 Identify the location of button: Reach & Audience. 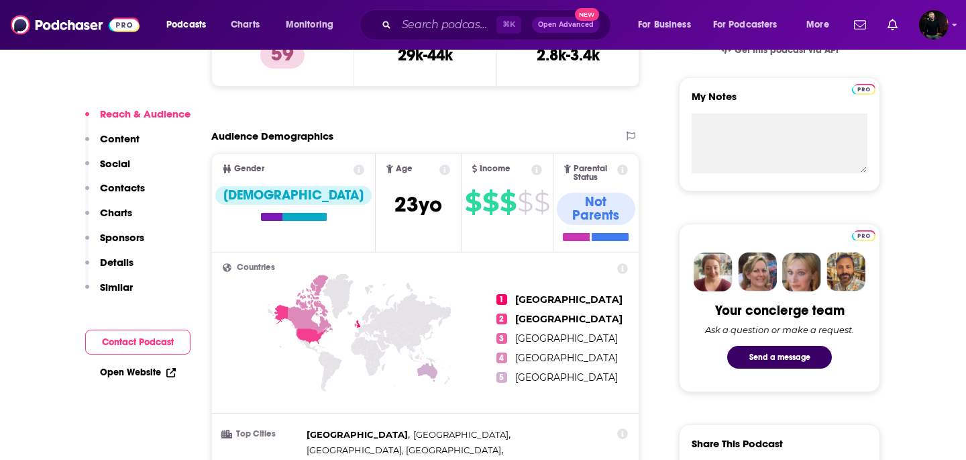
(138, 119).